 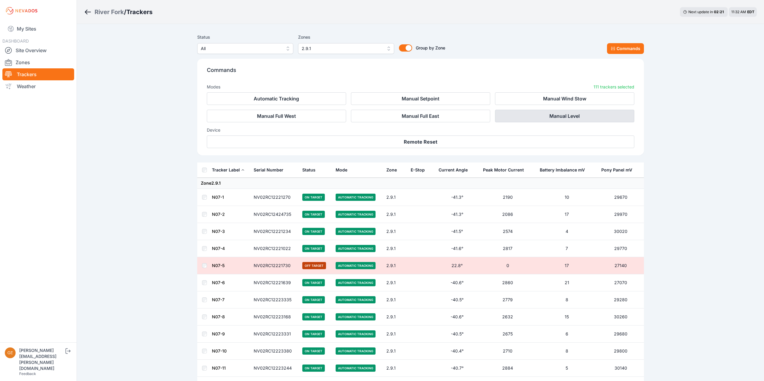 What do you see at coordinates (619, 170) in the screenshot?
I see `button: Pony Panel mV` at bounding box center [619, 170].